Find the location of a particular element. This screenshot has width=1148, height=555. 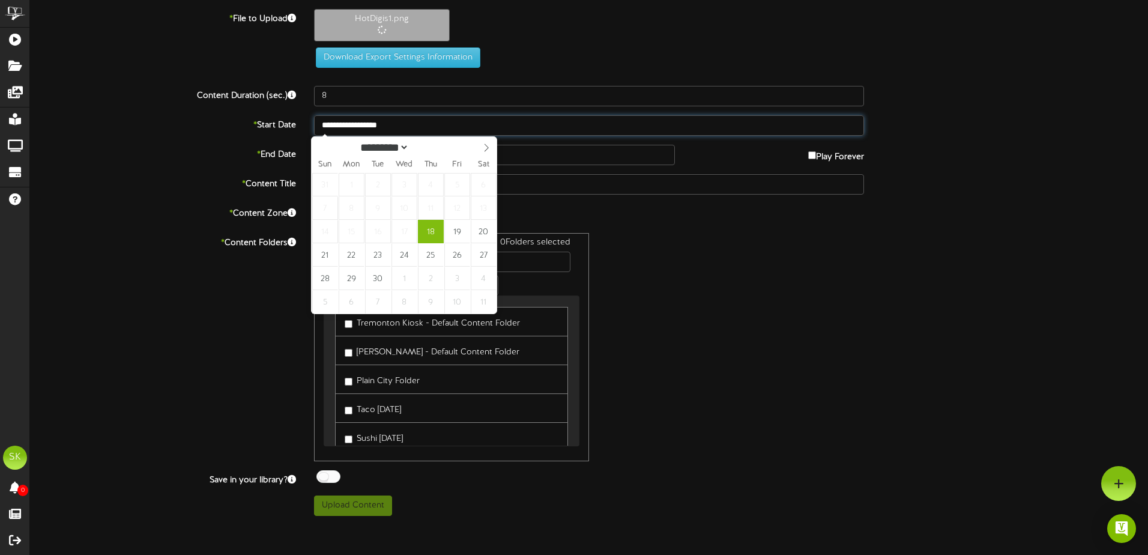

span: September 6, 2025 is located at coordinates (484, 184).